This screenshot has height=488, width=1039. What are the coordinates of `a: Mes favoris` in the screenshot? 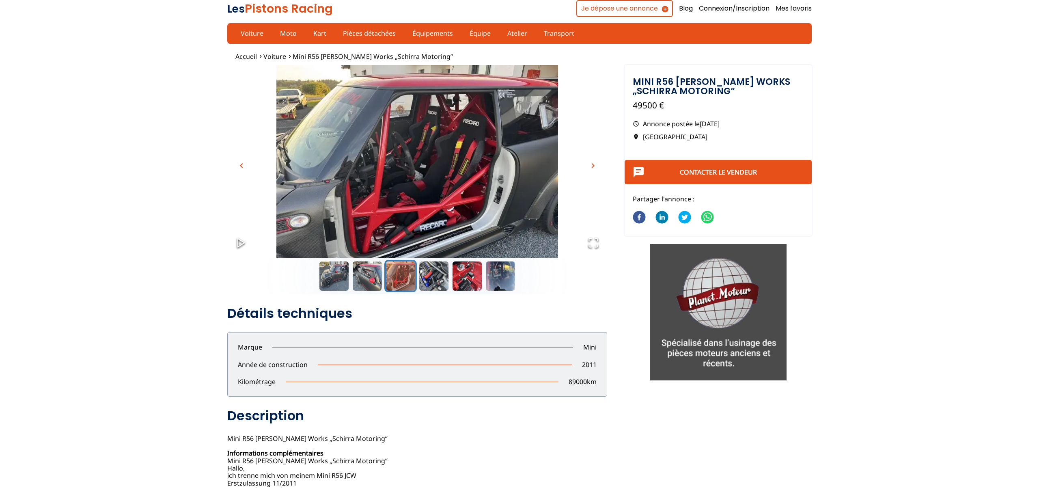 It's located at (794, 9).